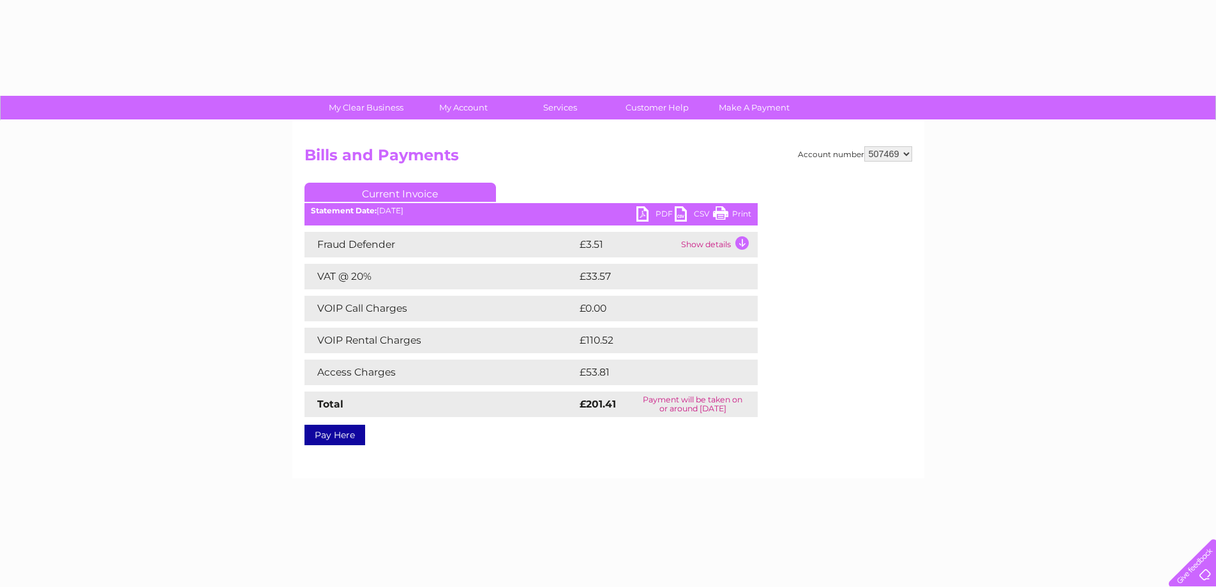  I want to click on a: CSV, so click(694, 215).